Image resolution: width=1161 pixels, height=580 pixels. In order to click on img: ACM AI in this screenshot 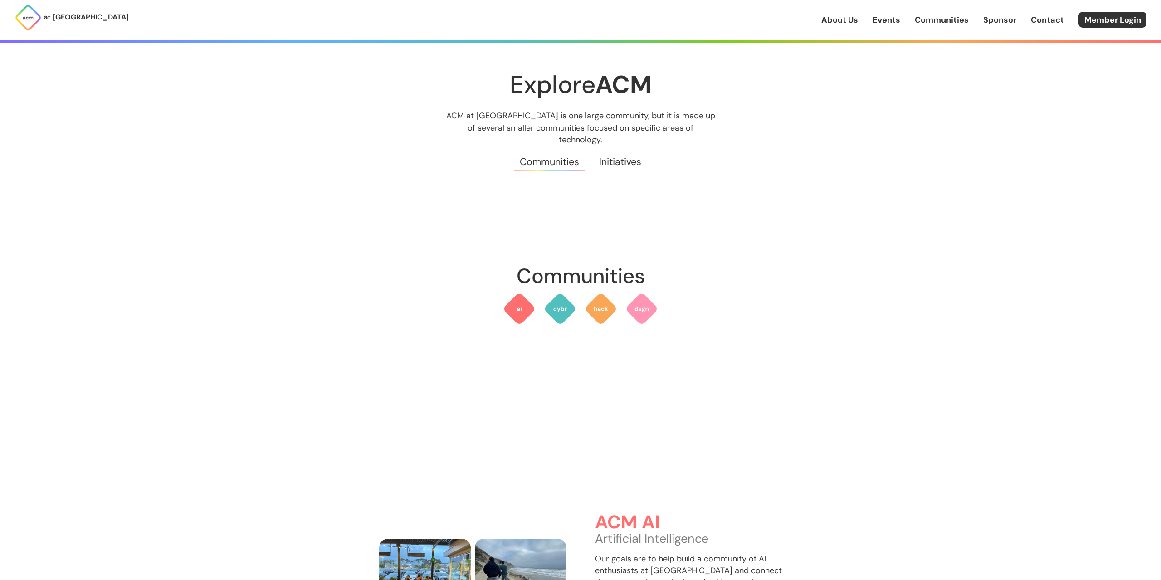, I will do `click(519, 309)`.